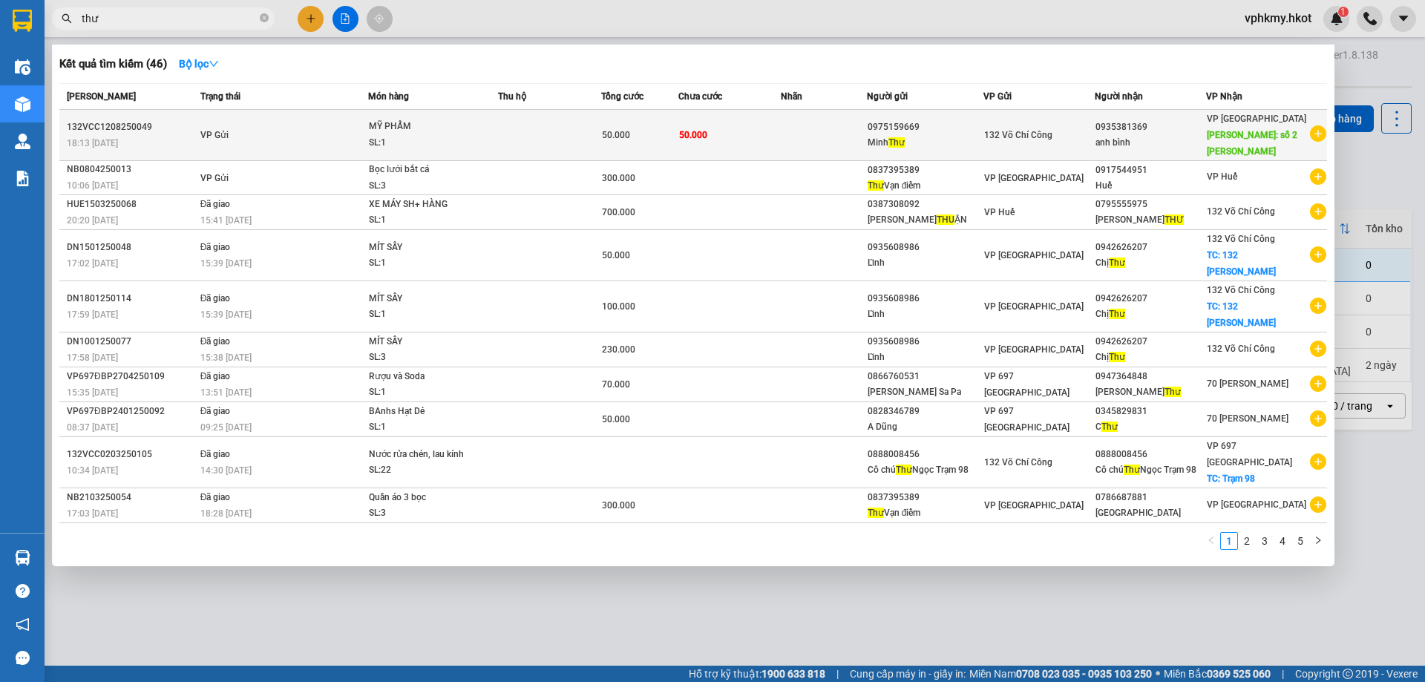  Describe the element at coordinates (1151, 497) in the screenshot. I see `div: 0786687881` at that location.